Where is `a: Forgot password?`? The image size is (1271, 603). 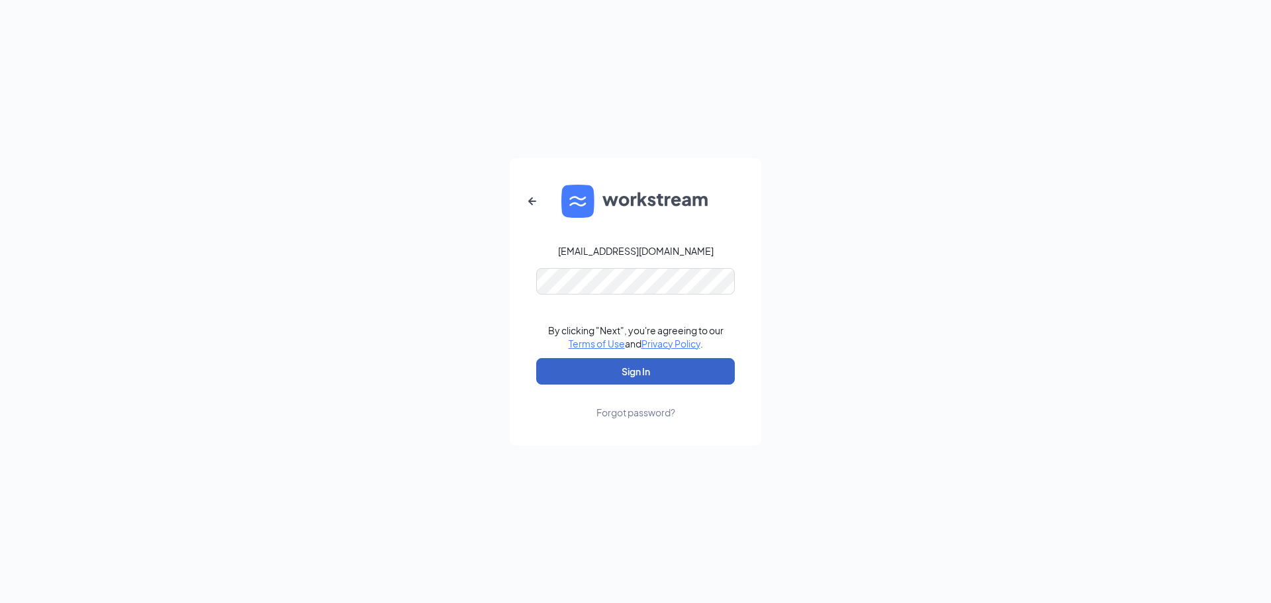 a: Forgot password? is located at coordinates (636, 402).